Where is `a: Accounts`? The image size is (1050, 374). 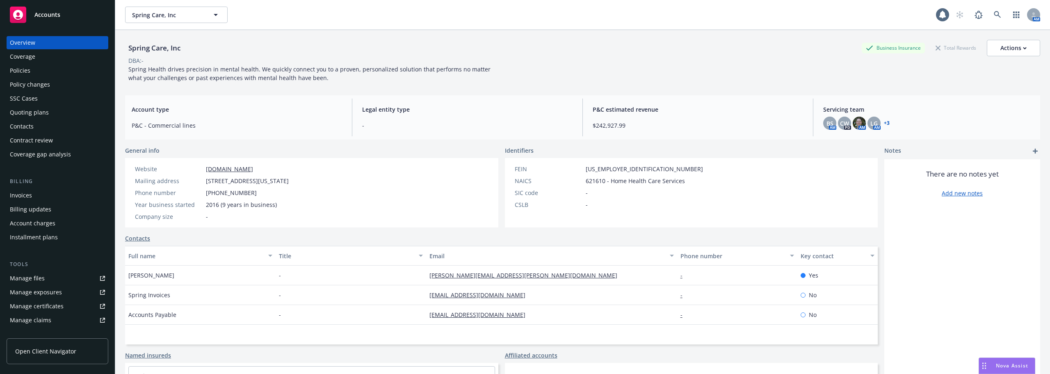
a: Accounts is located at coordinates (57, 15).